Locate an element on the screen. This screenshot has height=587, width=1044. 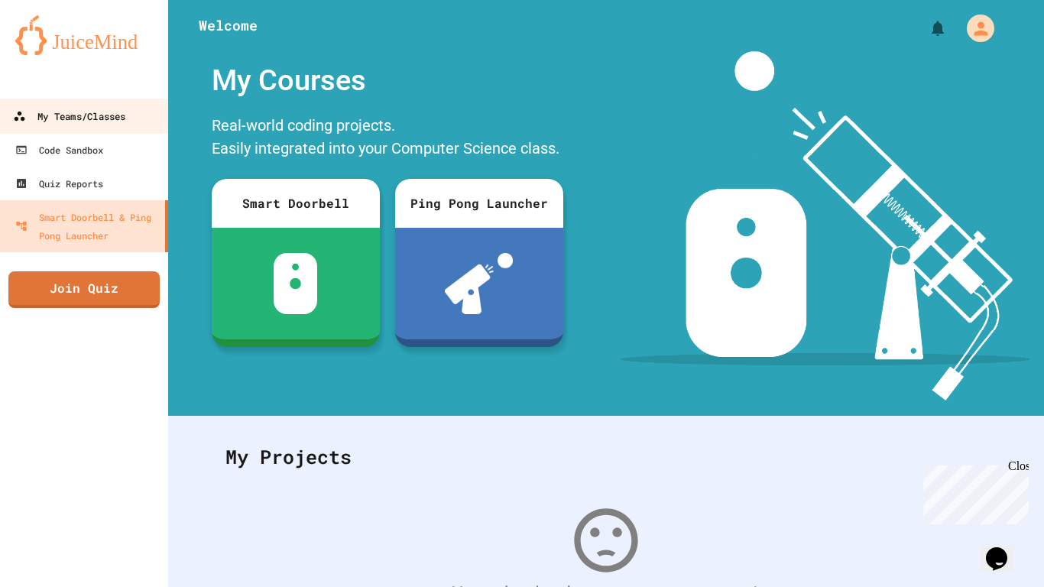
div: Code Sandbox is located at coordinates (59, 150).